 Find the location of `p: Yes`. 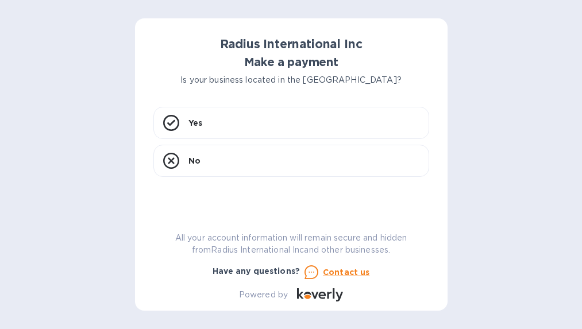

p: Yes is located at coordinates (195, 123).